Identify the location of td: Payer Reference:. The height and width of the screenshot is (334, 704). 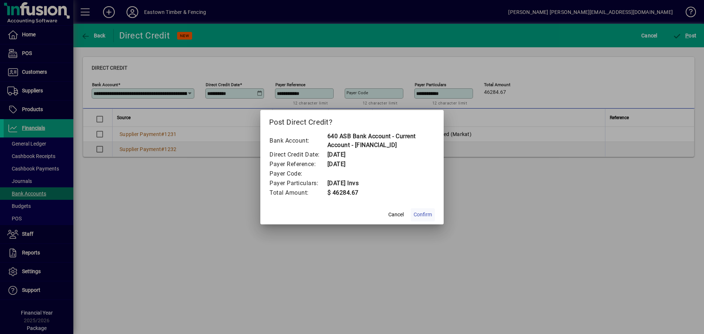
(298, 164).